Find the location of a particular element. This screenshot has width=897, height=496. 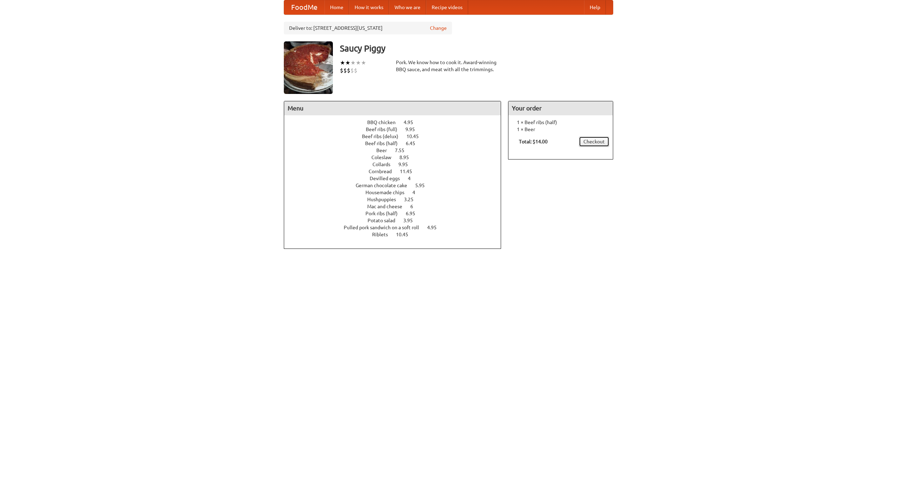

span: 3.95 is located at coordinates (411, 220).